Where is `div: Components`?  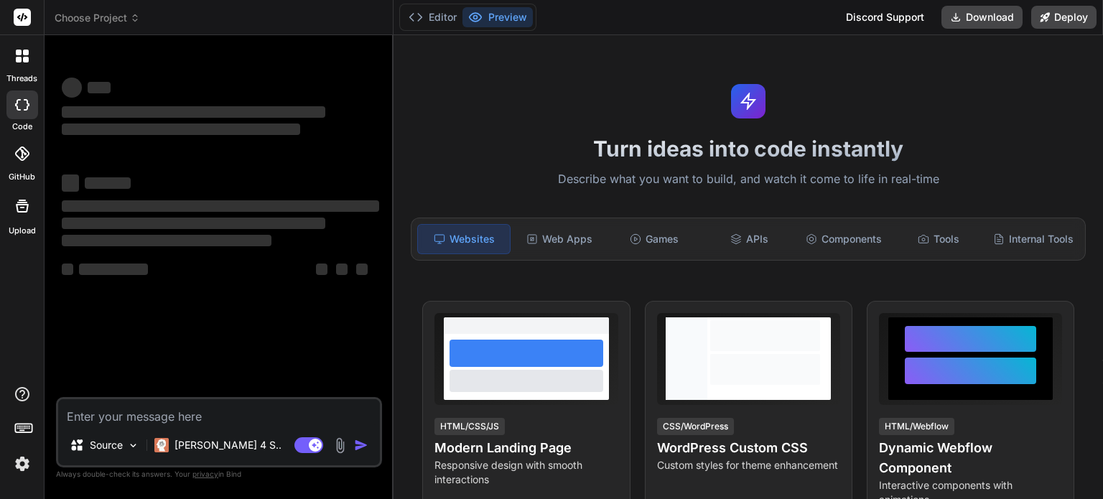
div: Components is located at coordinates (844, 239).